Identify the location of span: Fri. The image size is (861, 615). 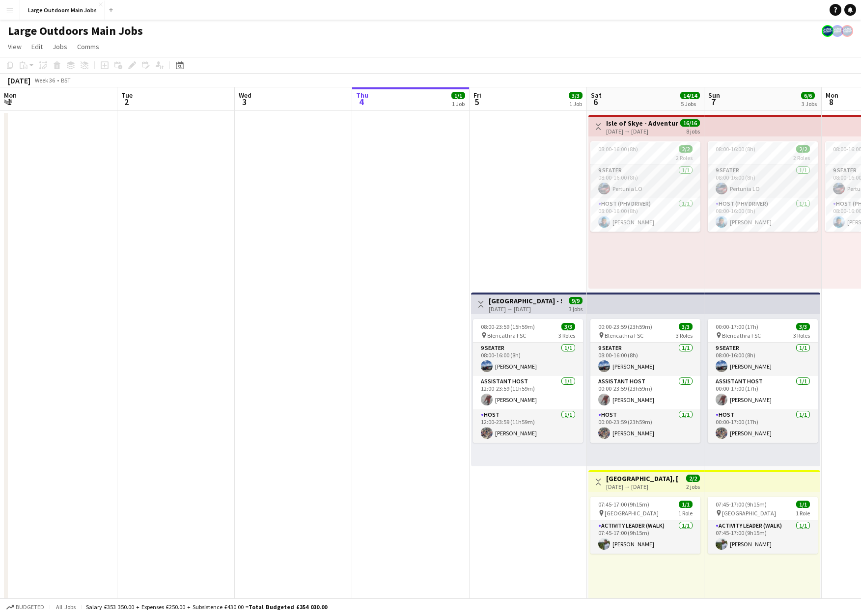
(477, 95).